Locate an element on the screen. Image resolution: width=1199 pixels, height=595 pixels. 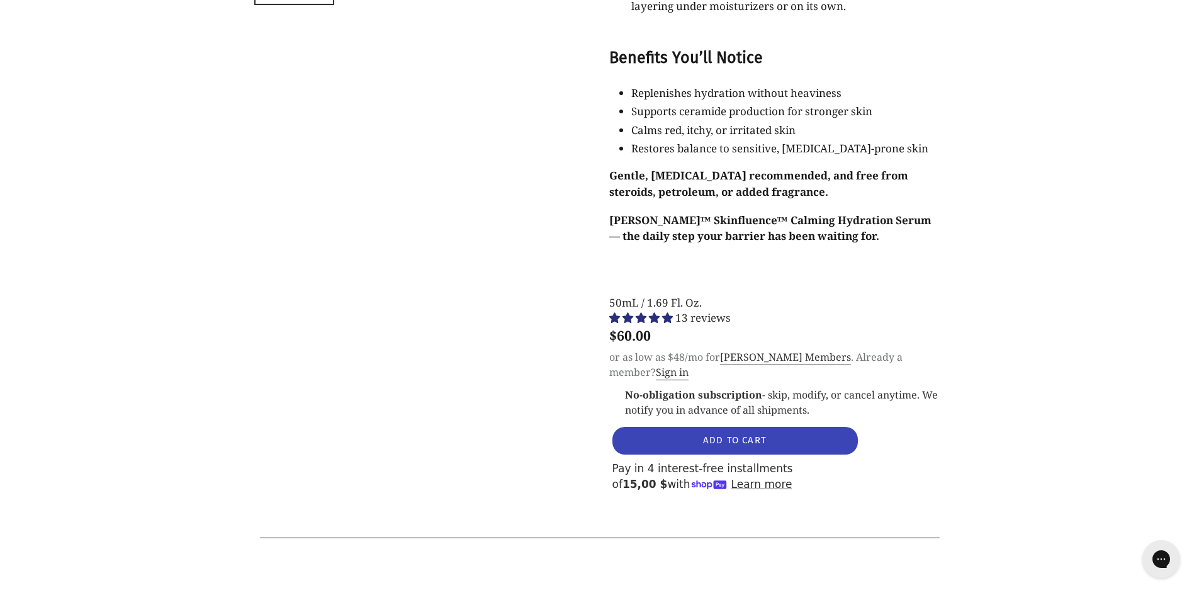
p: Supports ceramide production for stronger skin is located at coordinates (787, 111).